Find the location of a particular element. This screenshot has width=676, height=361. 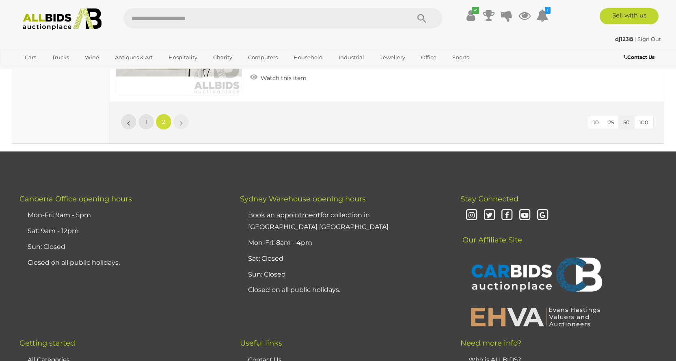

span: 25 is located at coordinates (611, 122).